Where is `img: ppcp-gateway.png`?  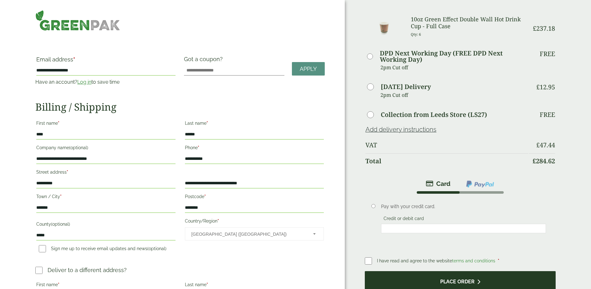
img: ppcp-gateway.png is located at coordinates (480, 184).